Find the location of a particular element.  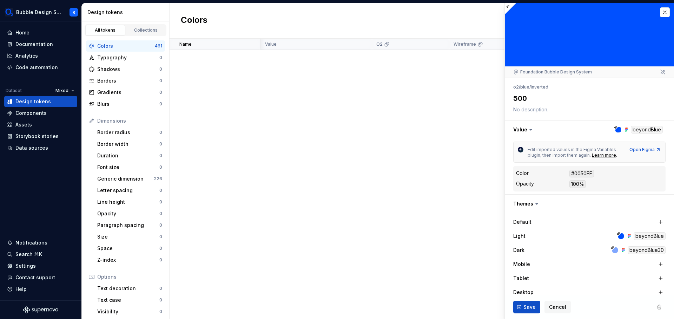

a: Paragraph spacing0 is located at coordinates (129, 225).